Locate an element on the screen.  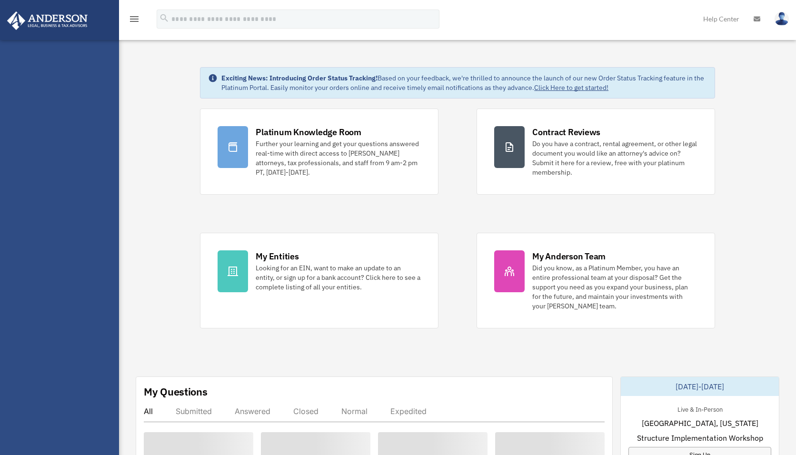
div: All is located at coordinates (148, 411).